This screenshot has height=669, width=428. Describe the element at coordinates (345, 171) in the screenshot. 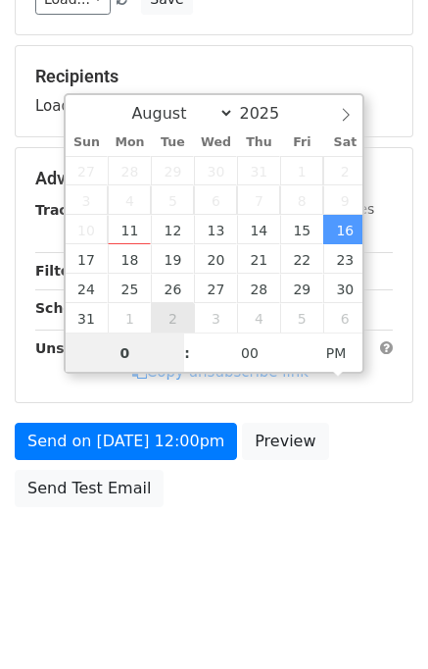

I see `span: August 2, 2025` at that location.